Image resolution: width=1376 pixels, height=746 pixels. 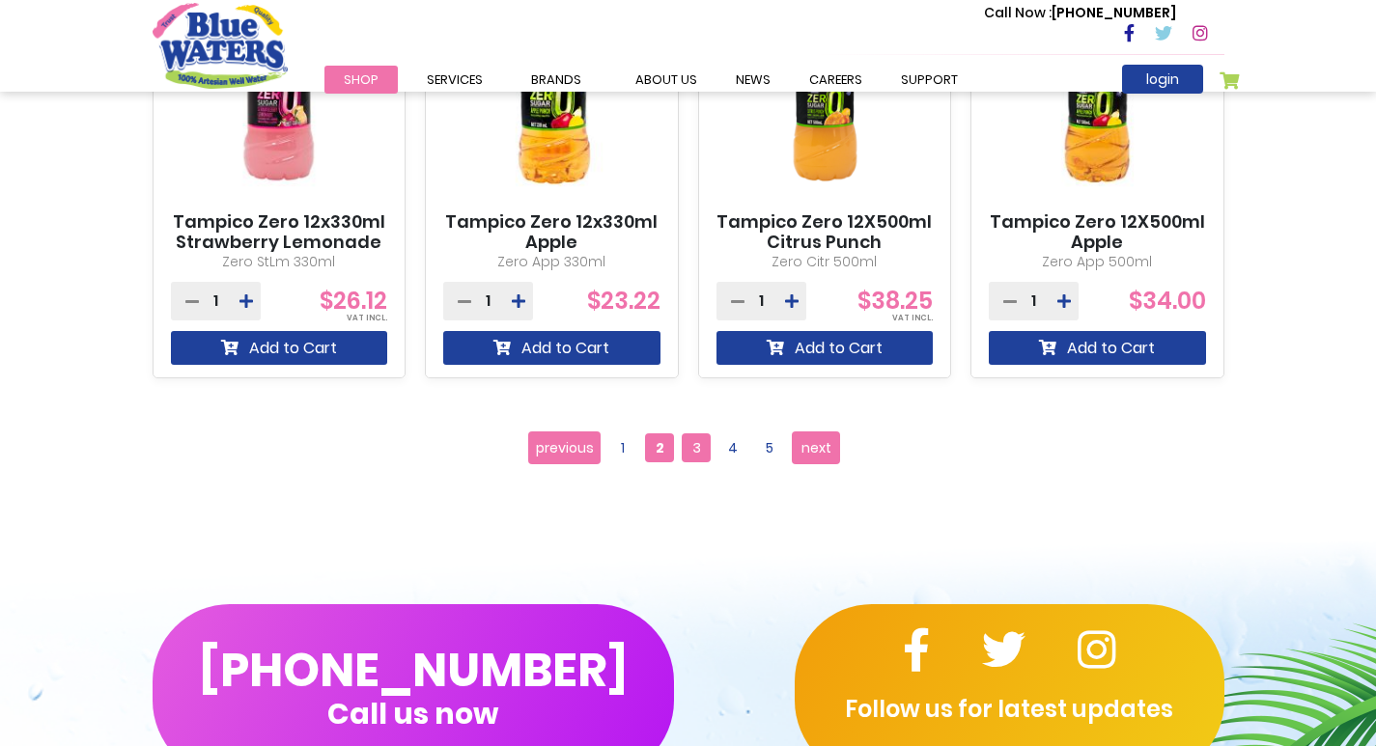 I want to click on p: Zero Citr 500ml, so click(x=824, y=262).